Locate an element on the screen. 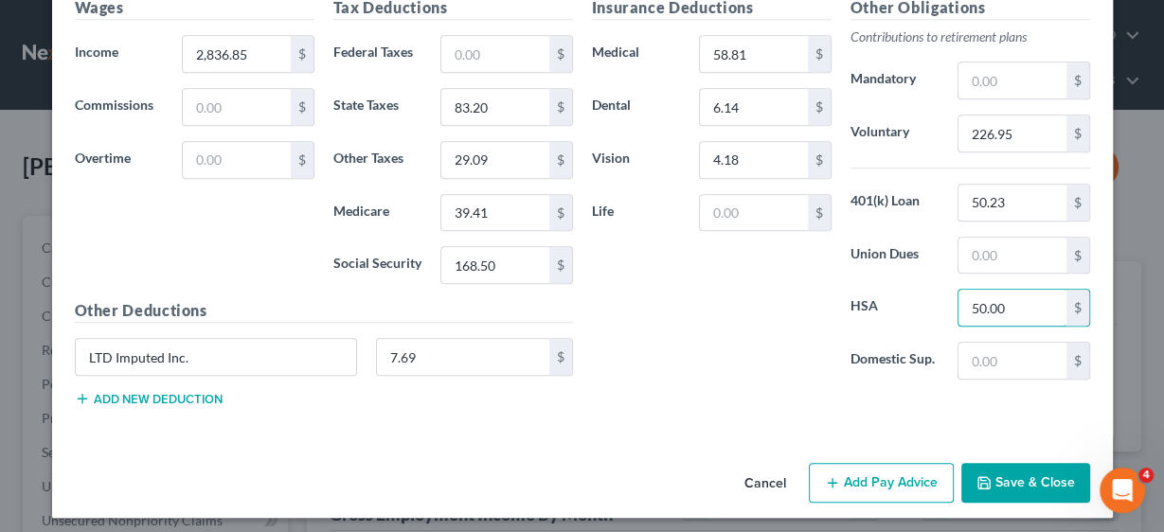 The image size is (1164, 532). p: Contributions to retirement plans is located at coordinates (970, 37).